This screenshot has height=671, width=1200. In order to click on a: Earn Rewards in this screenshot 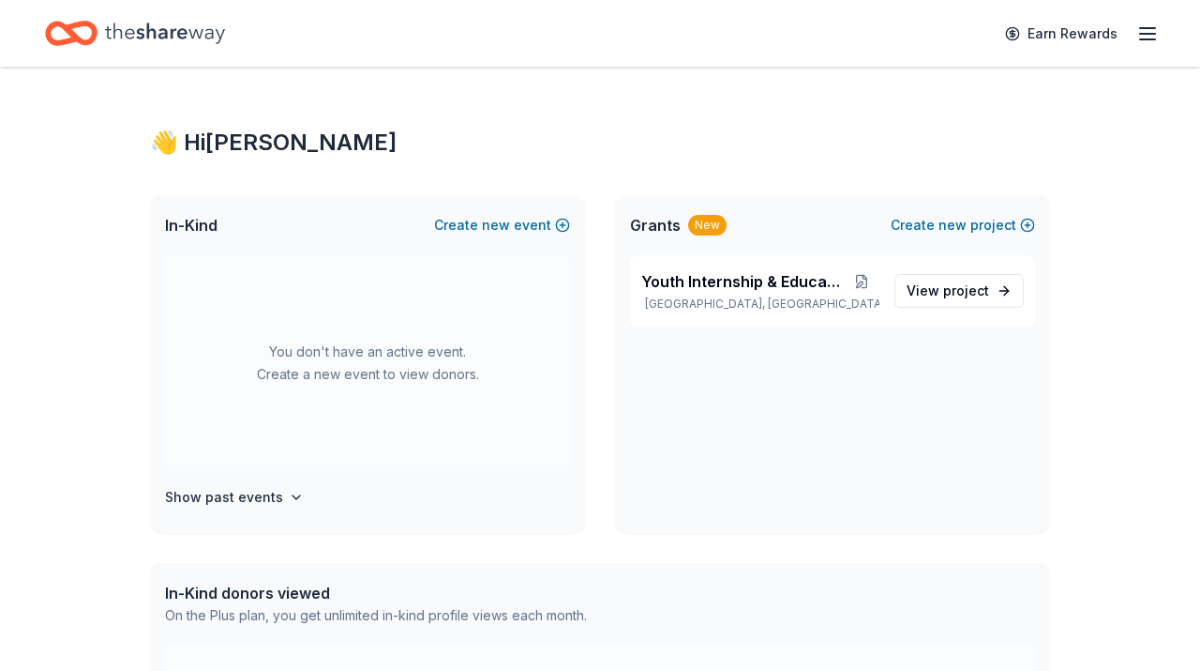, I will do `click(1062, 34)`.